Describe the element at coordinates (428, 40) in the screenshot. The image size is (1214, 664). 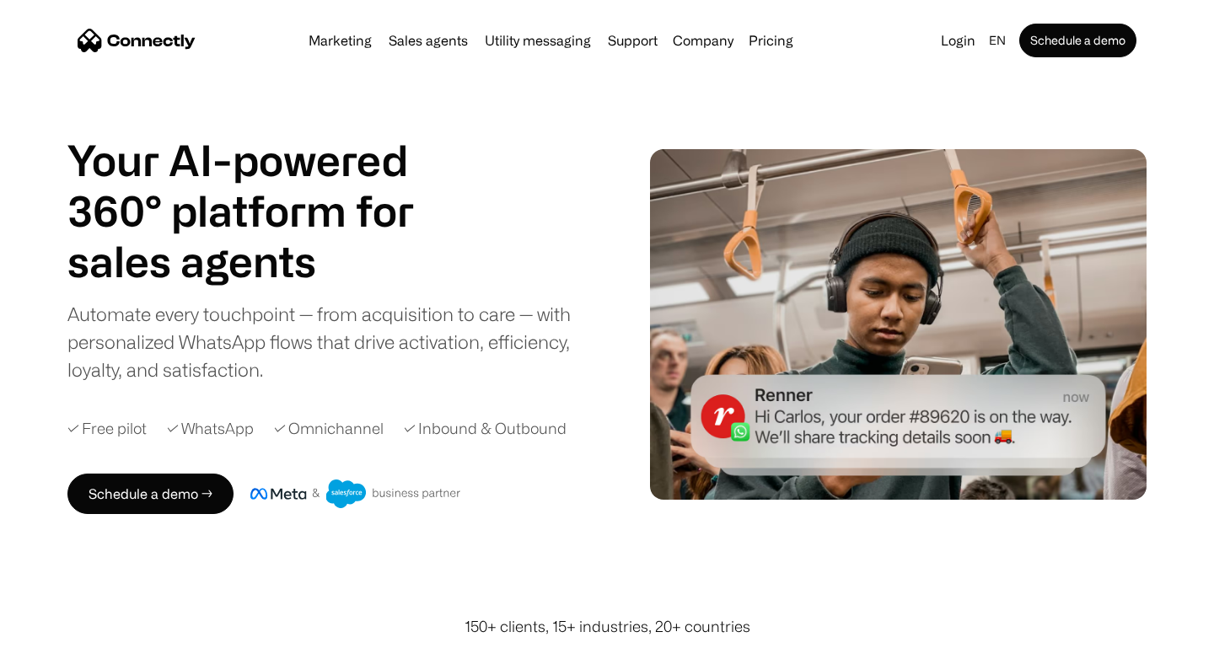
I see `a: Sales agents` at that location.